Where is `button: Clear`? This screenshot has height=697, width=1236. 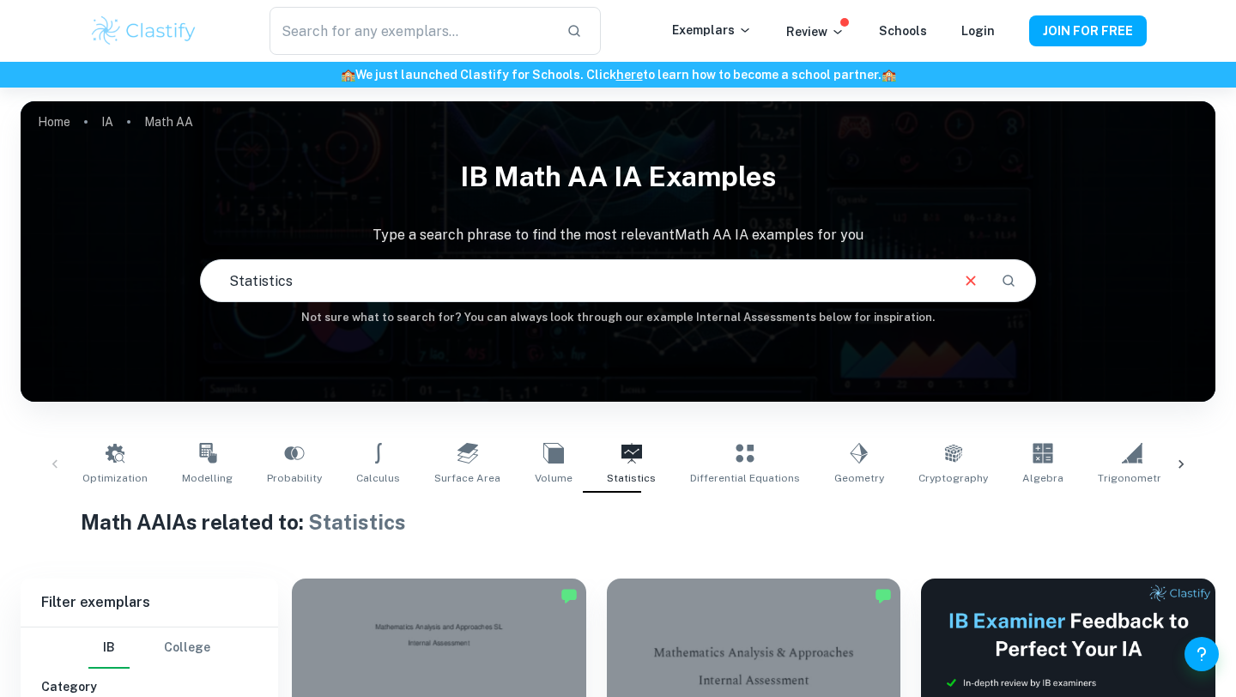
button: Clear is located at coordinates (970, 281).